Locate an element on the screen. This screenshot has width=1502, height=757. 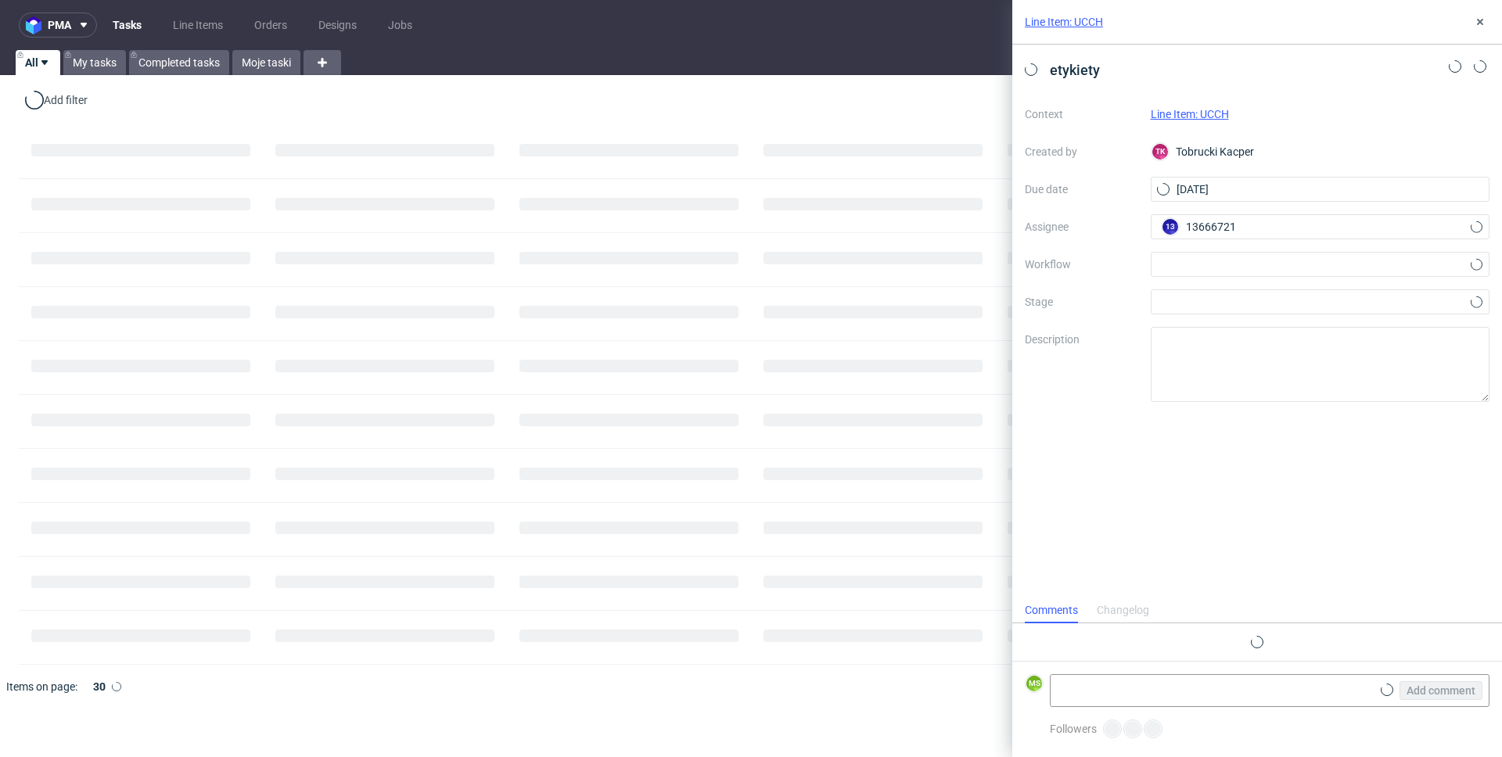
div: Add filter is located at coordinates (56, 100).